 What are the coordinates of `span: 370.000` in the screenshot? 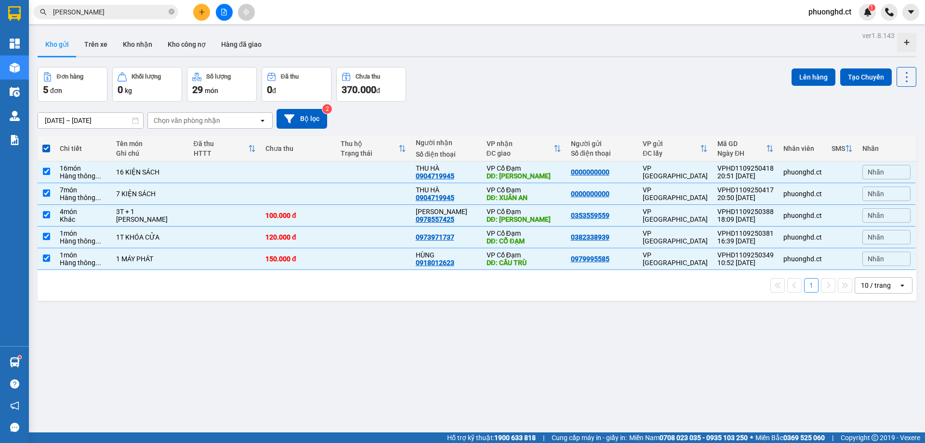 It's located at (359, 90).